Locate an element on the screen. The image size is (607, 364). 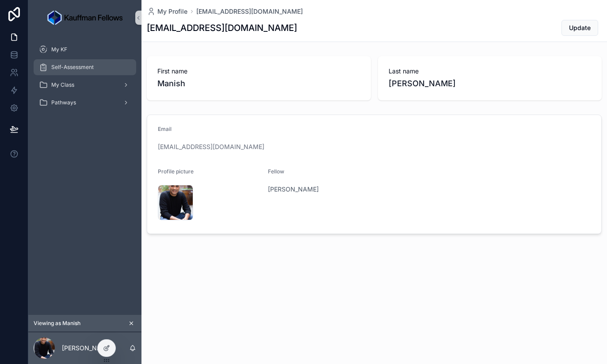
img: App logo is located at coordinates (85, 18).